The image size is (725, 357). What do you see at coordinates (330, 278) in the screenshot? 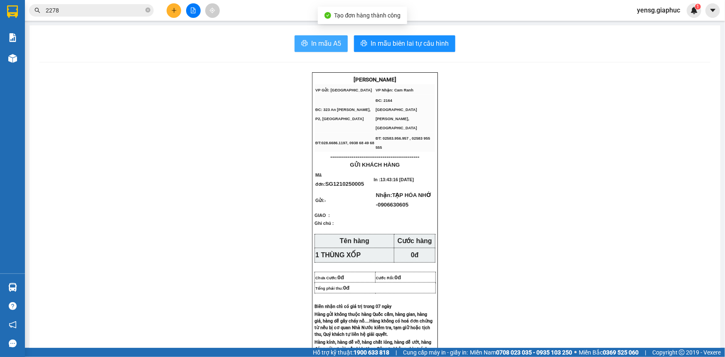
I see `span: Chưa Cước:` at bounding box center [330, 278].